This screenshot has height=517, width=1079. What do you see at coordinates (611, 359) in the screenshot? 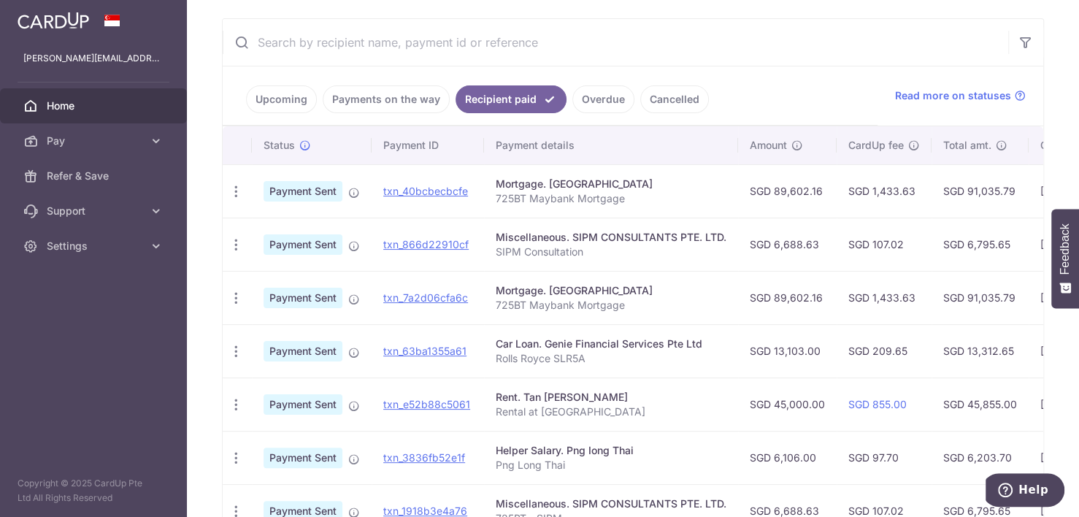
I see `p: Rolls Royce SLR5A` at bounding box center [611, 359].